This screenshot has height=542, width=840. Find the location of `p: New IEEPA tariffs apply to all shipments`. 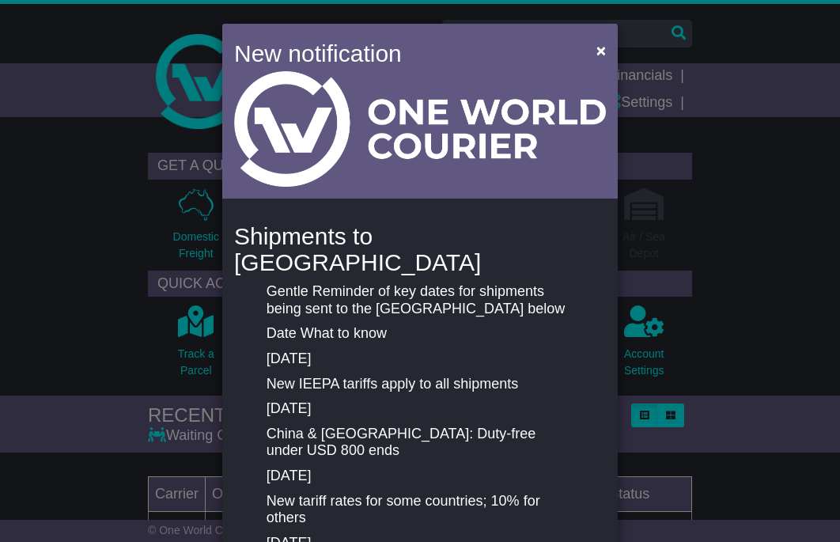

p: New IEEPA tariffs apply to all shipments is located at coordinates (420, 384).